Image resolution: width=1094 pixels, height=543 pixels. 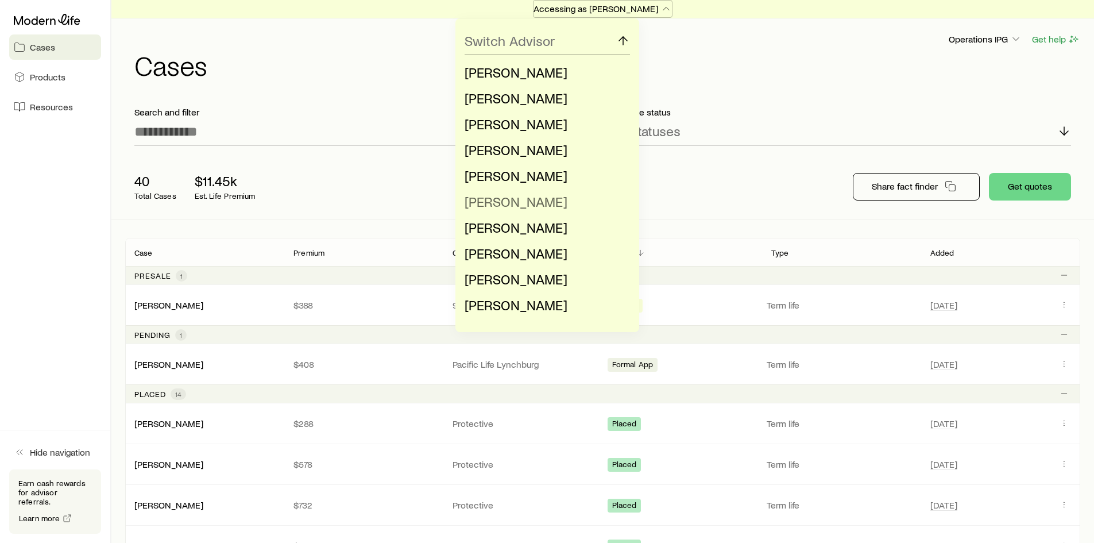 I want to click on span: Formal App, so click(x=633, y=365).